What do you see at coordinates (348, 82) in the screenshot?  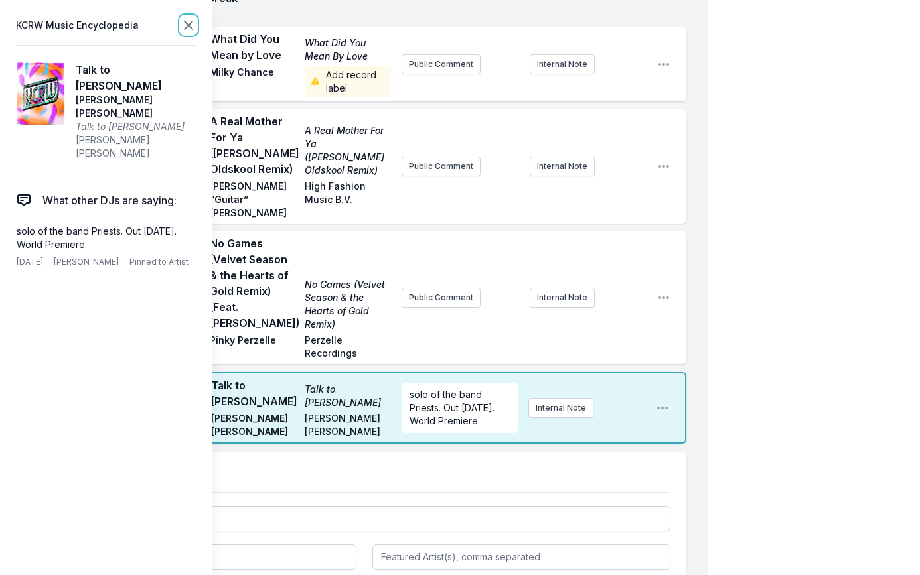 I see `span: Add record label` at bounding box center [348, 82].